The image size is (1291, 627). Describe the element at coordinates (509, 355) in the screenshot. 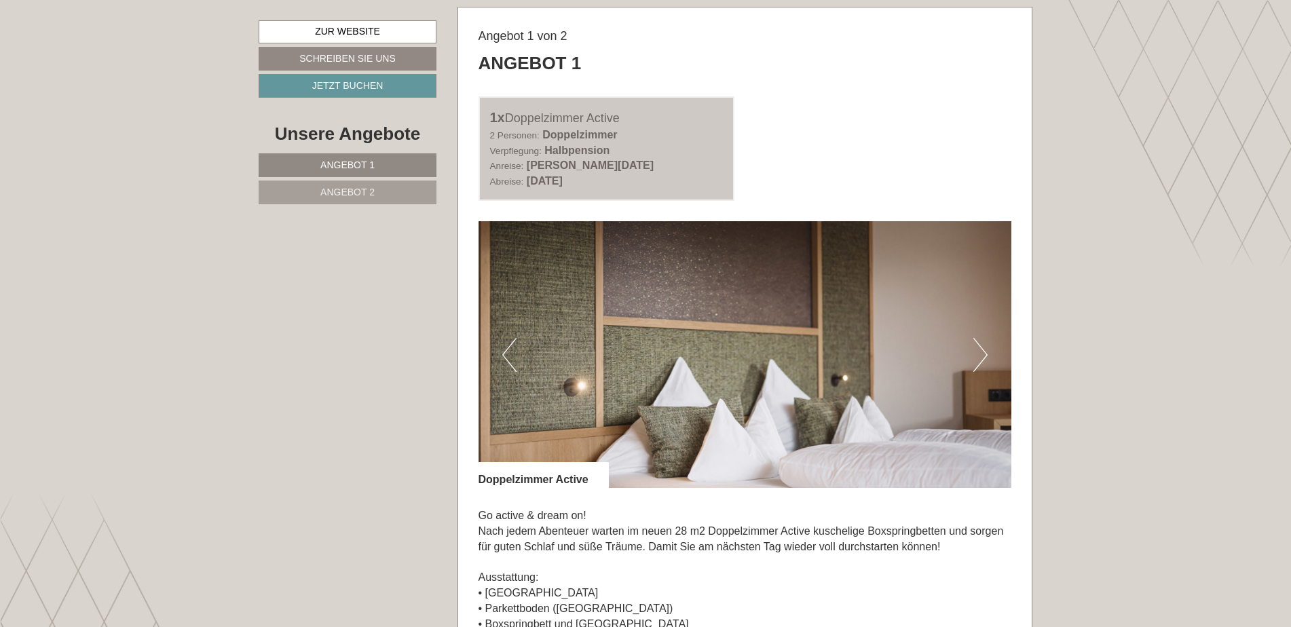

I see `button: Previous` at that location.